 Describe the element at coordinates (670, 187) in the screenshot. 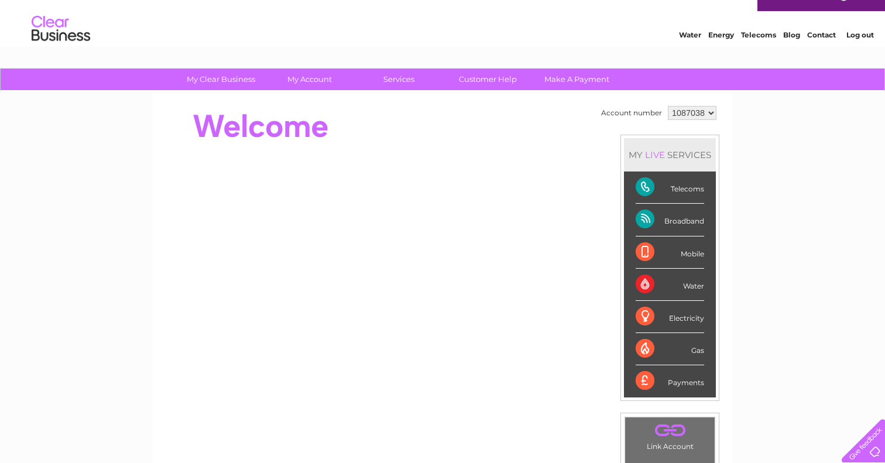

I see `div: Telecoms` at that location.